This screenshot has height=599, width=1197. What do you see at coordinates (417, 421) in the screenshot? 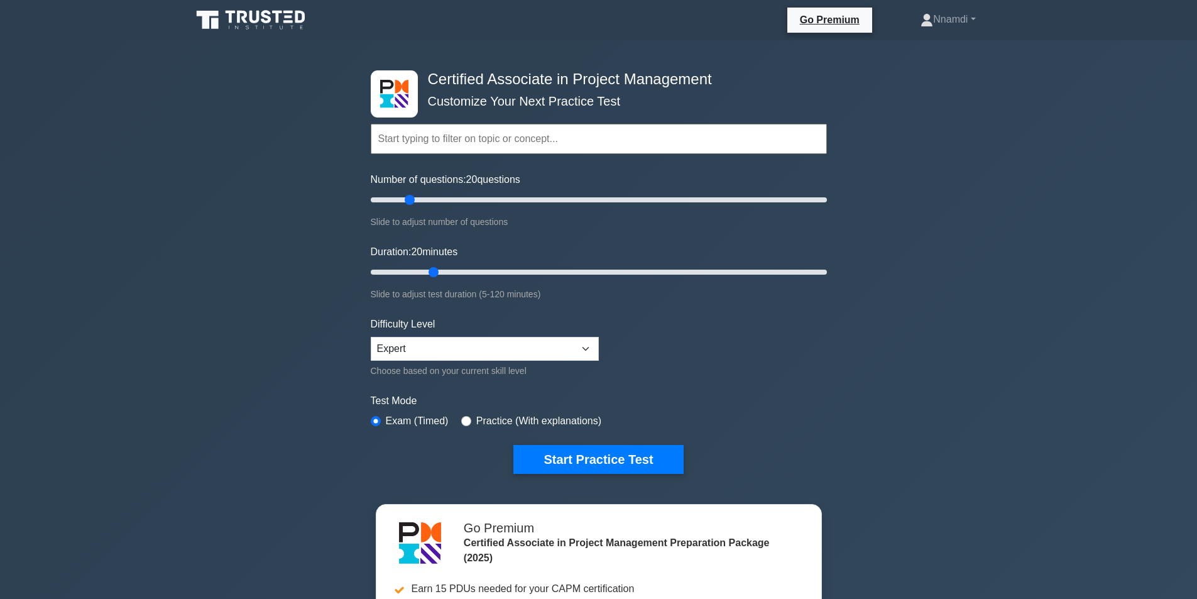
I see `label: Exam (Timed)` at bounding box center [417, 421].